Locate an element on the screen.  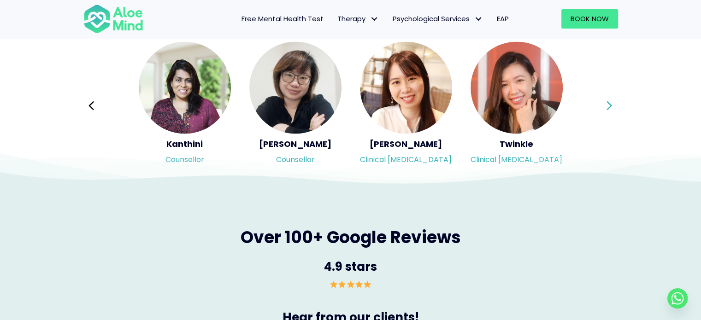
span: Psychological Services is located at coordinates (438, 18).